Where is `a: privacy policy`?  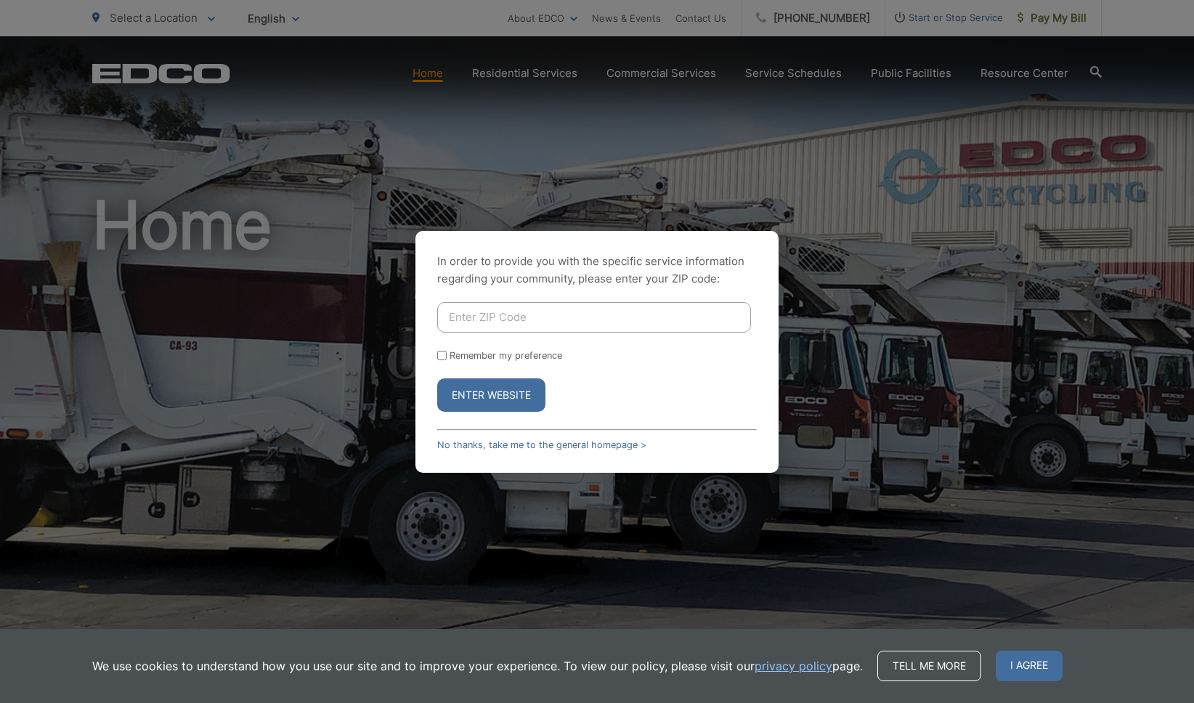 a: privacy policy is located at coordinates (793, 666).